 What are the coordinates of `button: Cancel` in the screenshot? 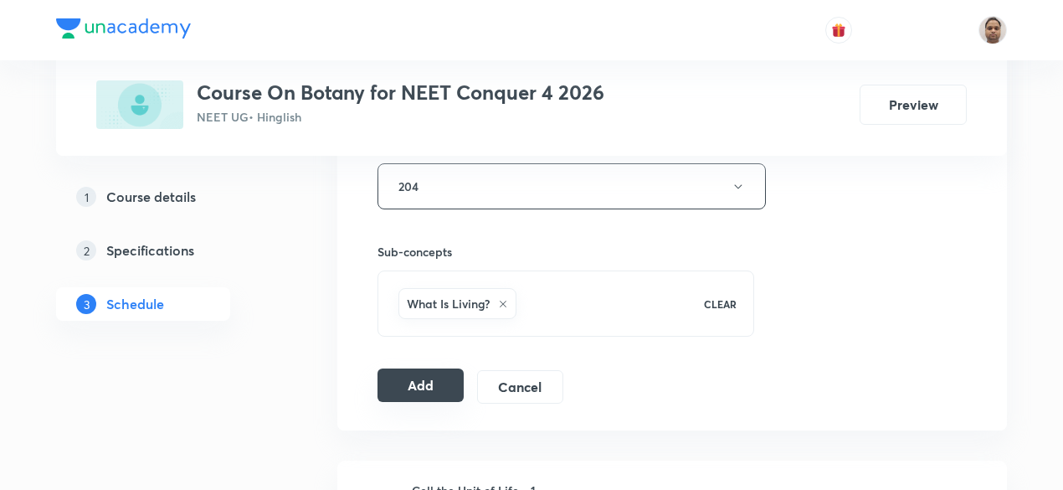 It's located at (520, 387).